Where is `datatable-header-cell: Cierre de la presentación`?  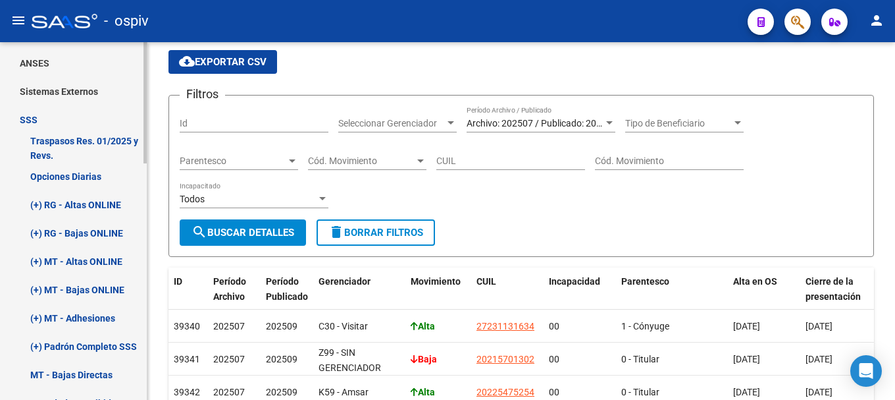 datatable-header-cell: Cierre de la presentación is located at coordinates (837, 289).